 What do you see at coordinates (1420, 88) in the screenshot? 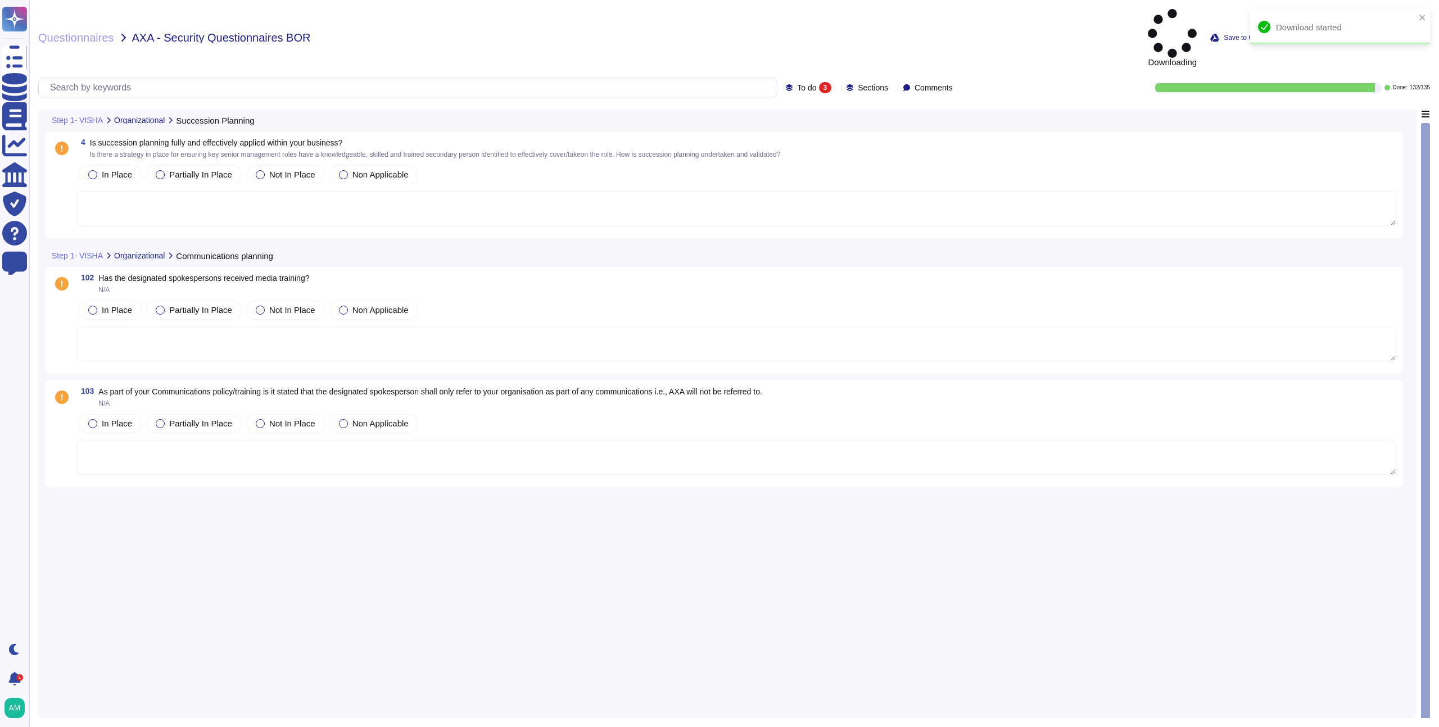
I see `span: 132 / 135` at bounding box center [1420, 88].